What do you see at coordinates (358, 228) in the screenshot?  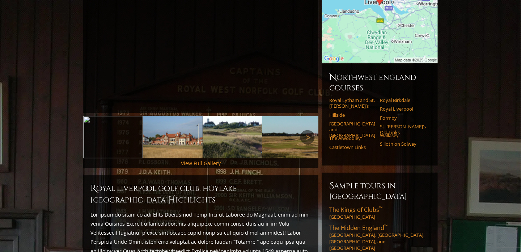 I see `span: The Hidden England` at bounding box center [358, 228].